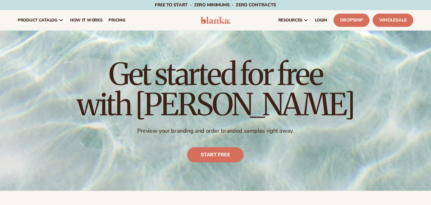 This screenshot has height=205, width=431. Describe the element at coordinates (41, 20) in the screenshot. I see `a: product catalog` at that location.